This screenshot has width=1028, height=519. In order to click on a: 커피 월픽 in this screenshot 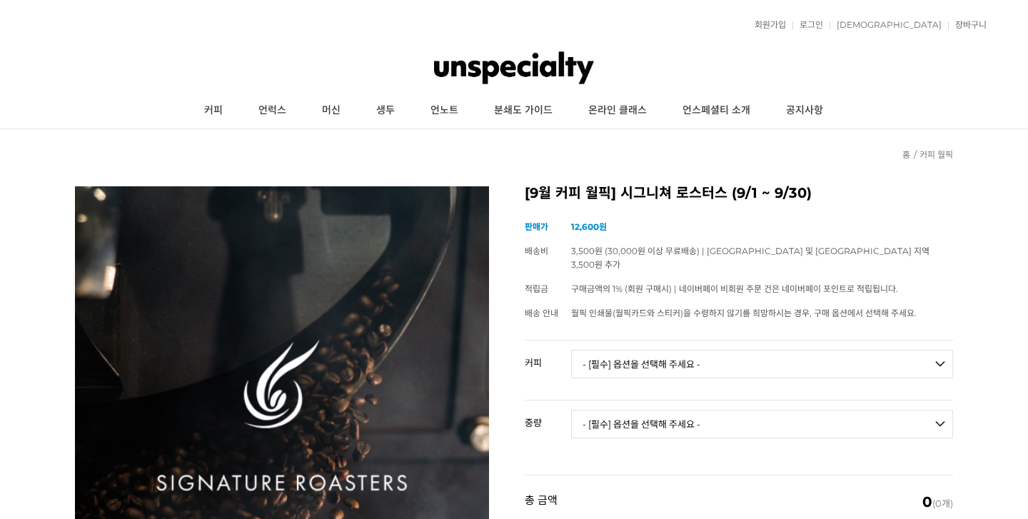, I will do `click(936, 154)`.